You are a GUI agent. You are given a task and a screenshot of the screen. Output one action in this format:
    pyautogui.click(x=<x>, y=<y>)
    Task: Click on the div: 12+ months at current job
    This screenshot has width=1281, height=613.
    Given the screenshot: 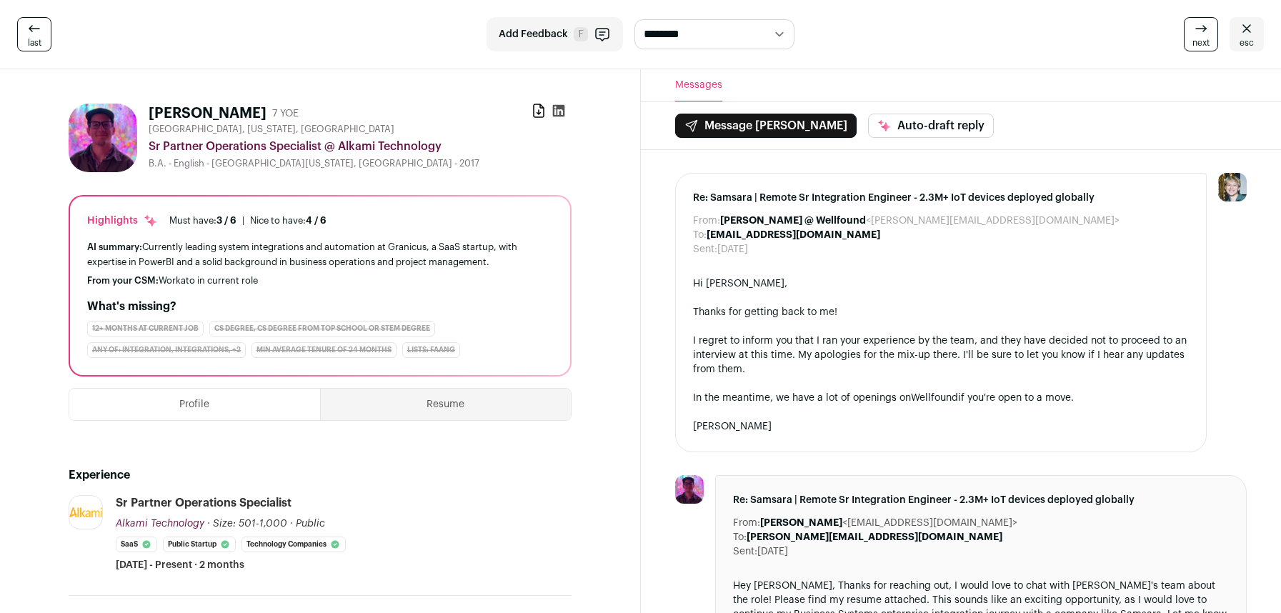 What is the action you would take?
    pyautogui.click(x=145, y=329)
    